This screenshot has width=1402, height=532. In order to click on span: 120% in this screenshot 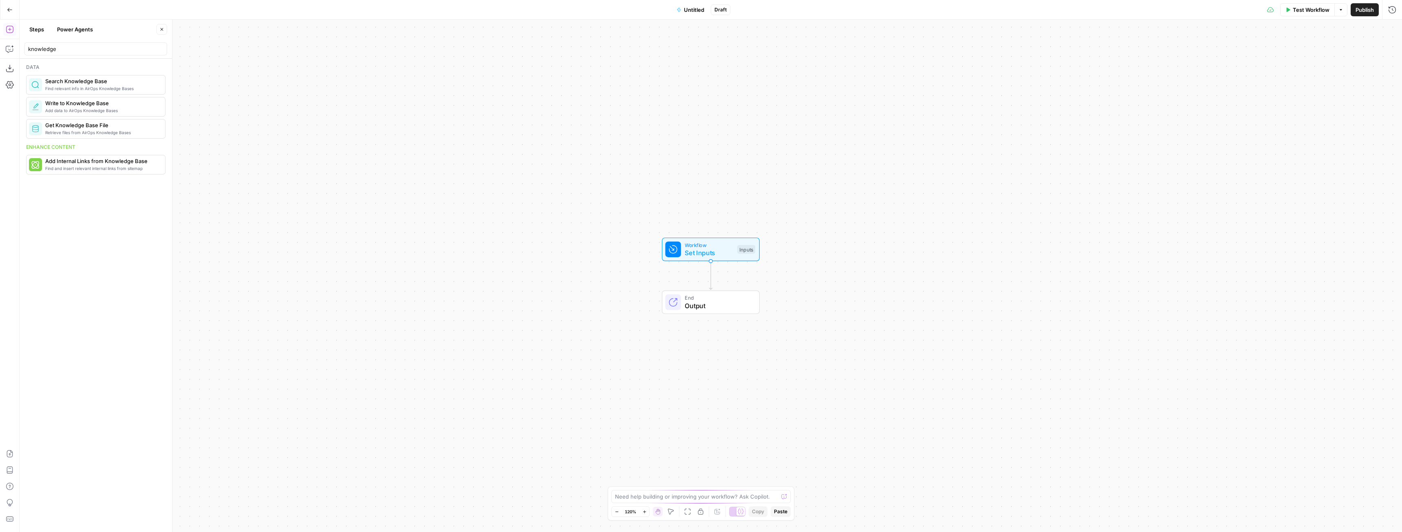, I will do `click(631, 512)`.